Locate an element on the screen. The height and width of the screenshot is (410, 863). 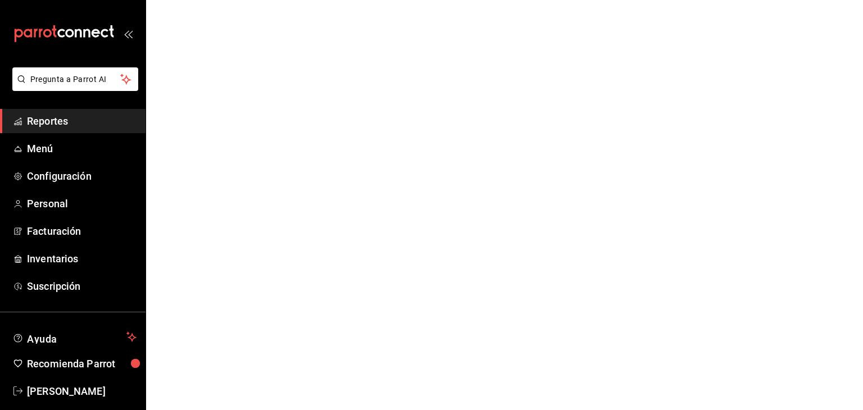
button: Pregunta a Parrot AI is located at coordinates (75, 79).